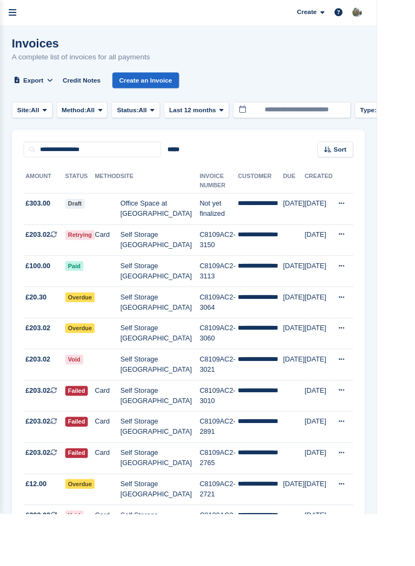 This screenshot has width=415, height=566. Describe the element at coordinates (82, 121) in the screenshot. I see `span: Method:` at that location.